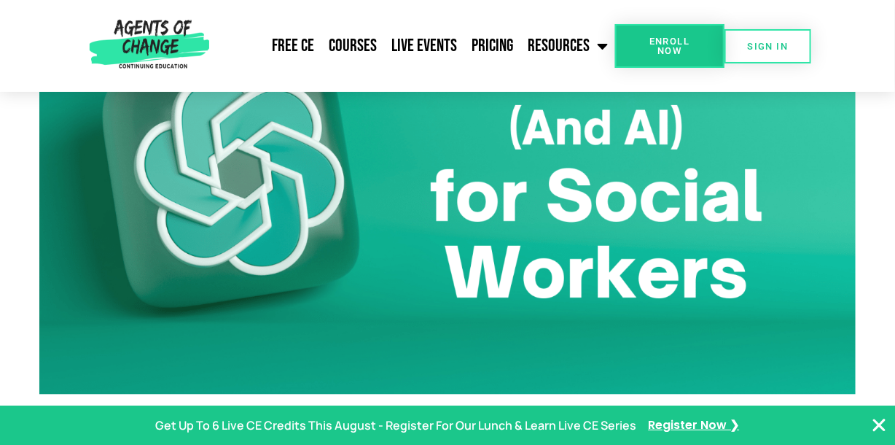  I want to click on a: Pricing, so click(492, 46).